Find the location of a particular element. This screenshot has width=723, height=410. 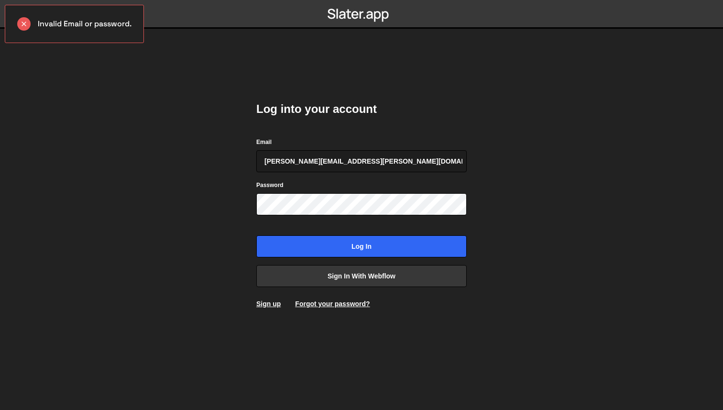

a: Forgot your password? is located at coordinates (332, 304).